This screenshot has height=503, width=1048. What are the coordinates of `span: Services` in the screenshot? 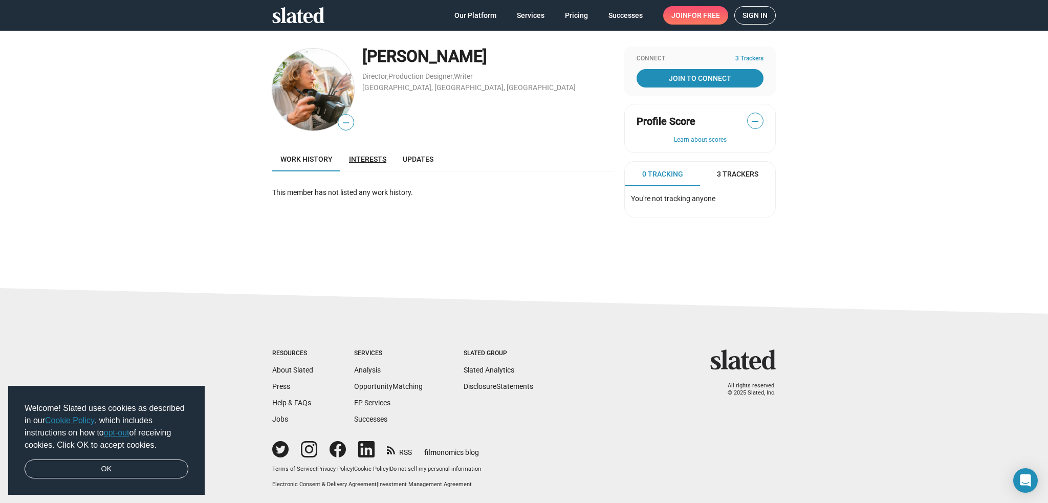 It's located at (530, 15).